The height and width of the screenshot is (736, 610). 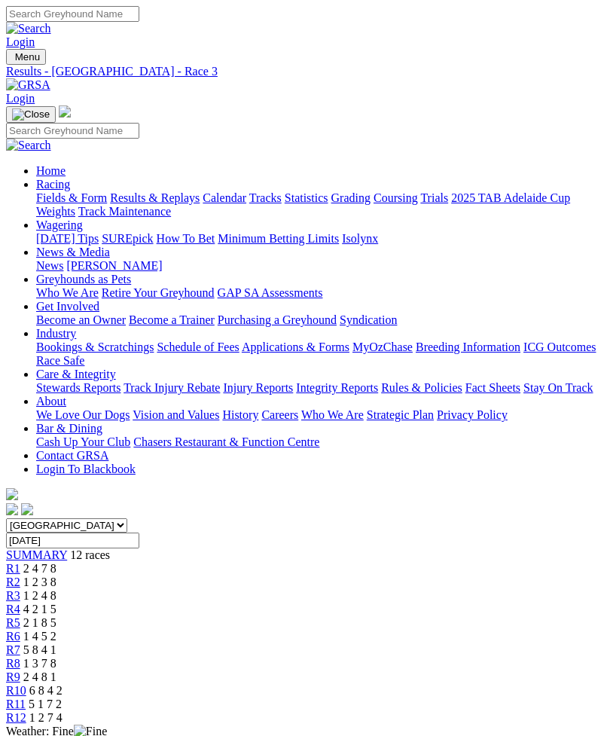 I want to click on img: Close, so click(x=31, y=115).